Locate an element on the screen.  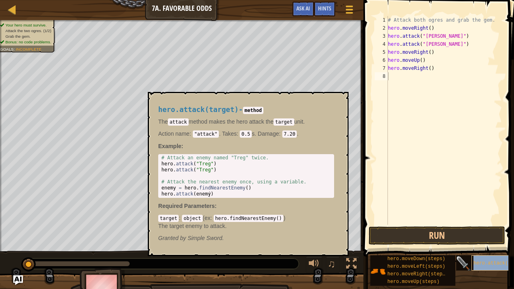
span: ex is located at coordinates (207, 218).